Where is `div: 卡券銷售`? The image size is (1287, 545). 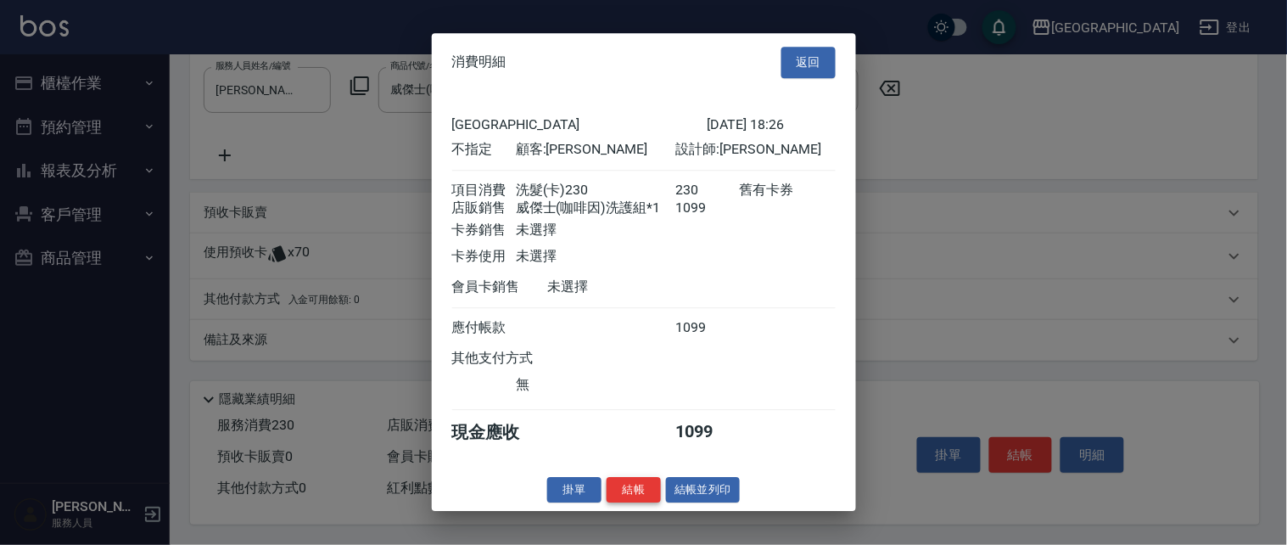 div: 卡券銷售 is located at coordinates (484, 230).